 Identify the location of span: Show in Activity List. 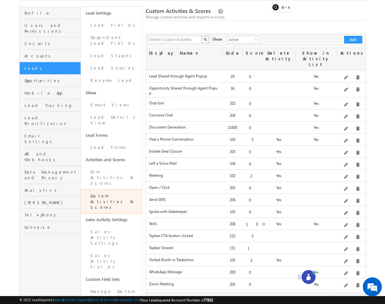
(316, 58).